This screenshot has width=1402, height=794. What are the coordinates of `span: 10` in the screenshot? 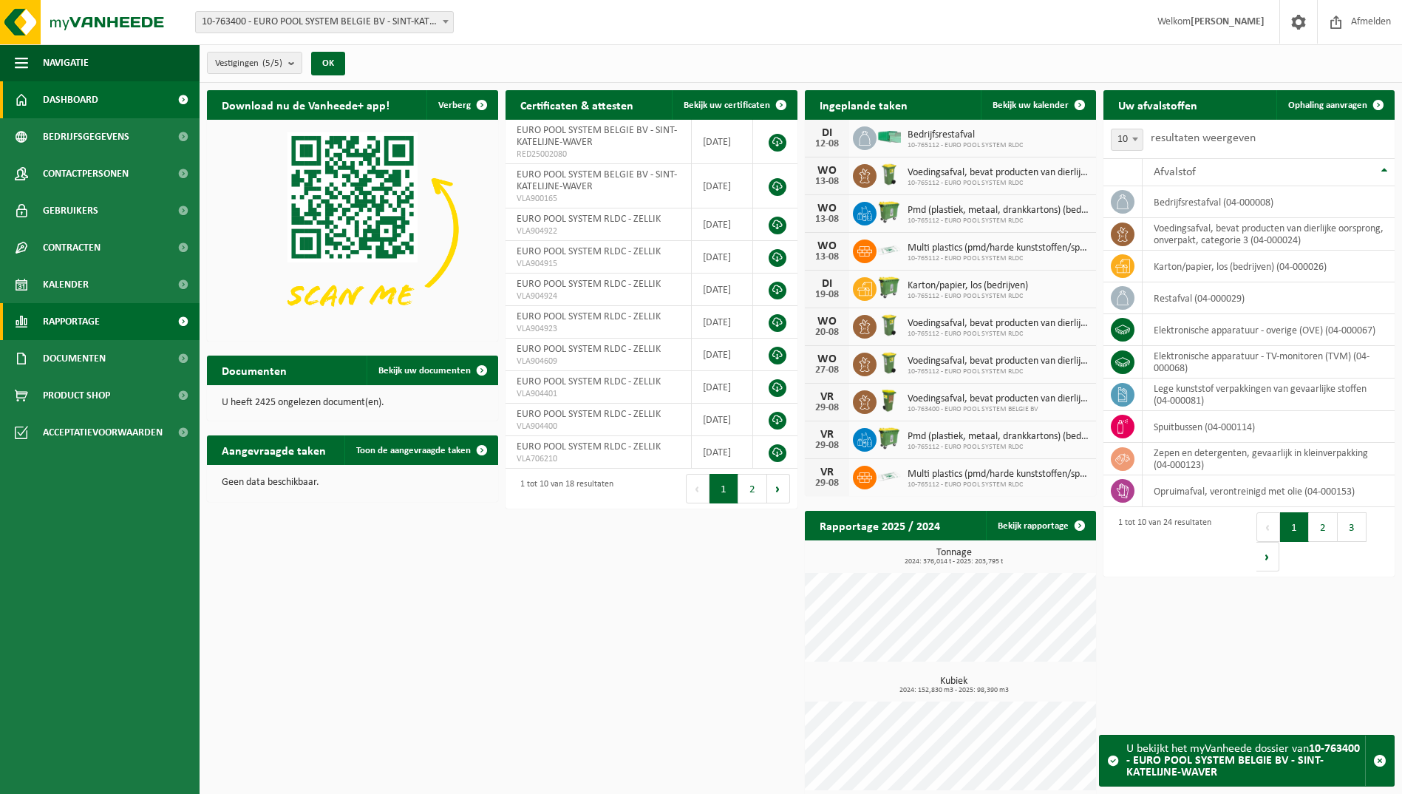 It's located at (1127, 140).